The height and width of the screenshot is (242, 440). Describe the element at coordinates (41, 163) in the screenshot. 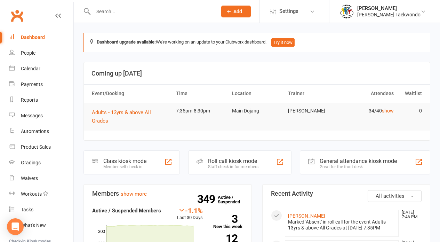

I see `a: Gradings` at that location.